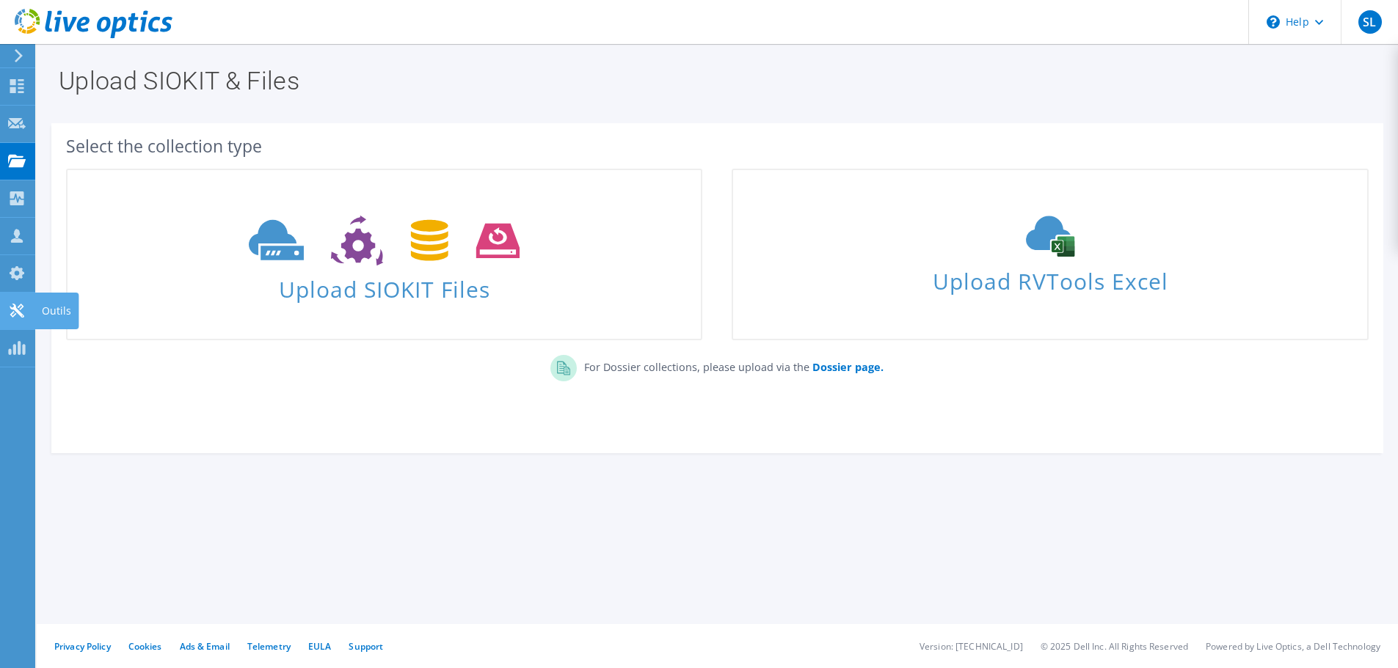 The height and width of the screenshot is (668, 1398). Describe the element at coordinates (205, 646) in the screenshot. I see `a: Ads & Email` at that location.